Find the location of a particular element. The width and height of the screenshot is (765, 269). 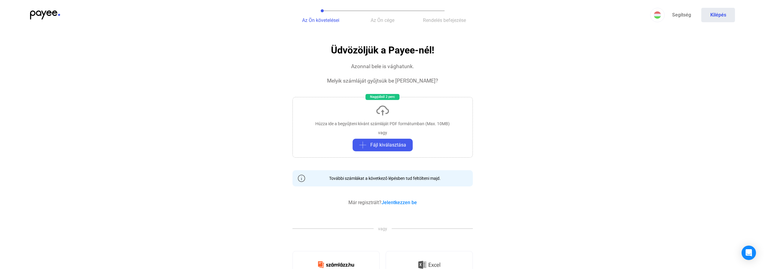

div: vagy is located at coordinates (383, 133).